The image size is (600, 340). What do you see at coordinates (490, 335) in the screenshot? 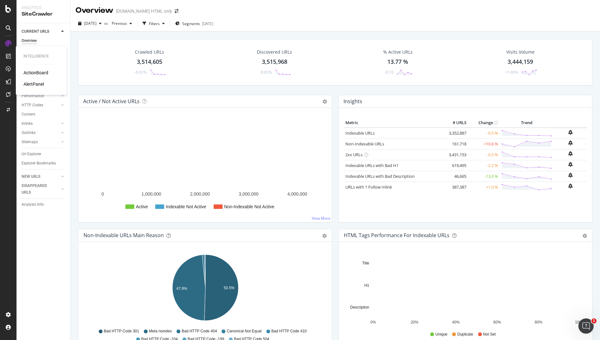
I see `span: Not Set` at bounding box center [490, 335].